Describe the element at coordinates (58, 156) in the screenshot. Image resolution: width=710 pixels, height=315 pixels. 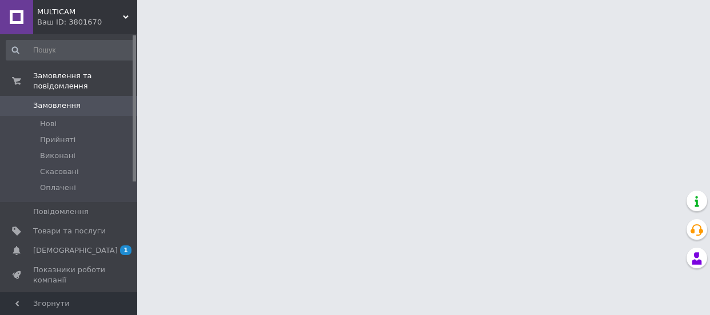
I see `span: Виконані` at that location.